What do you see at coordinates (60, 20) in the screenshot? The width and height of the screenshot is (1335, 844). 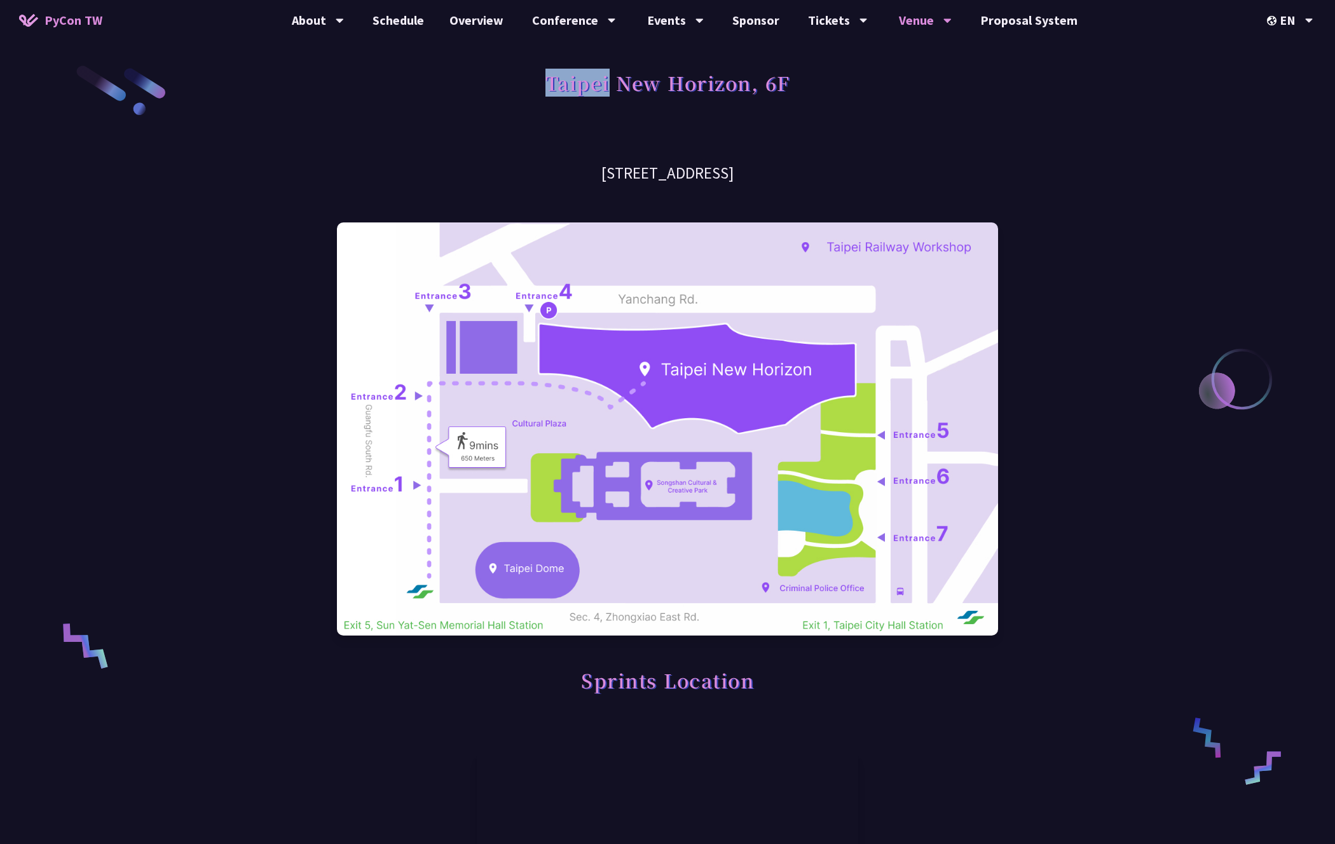 I see `a: PyCon TW` at bounding box center [60, 20].